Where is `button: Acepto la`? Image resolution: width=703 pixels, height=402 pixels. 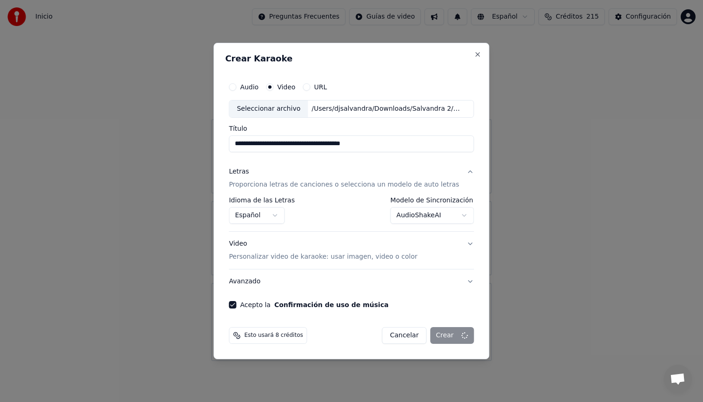
button: Acepto la is located at coordinates (331, 304).